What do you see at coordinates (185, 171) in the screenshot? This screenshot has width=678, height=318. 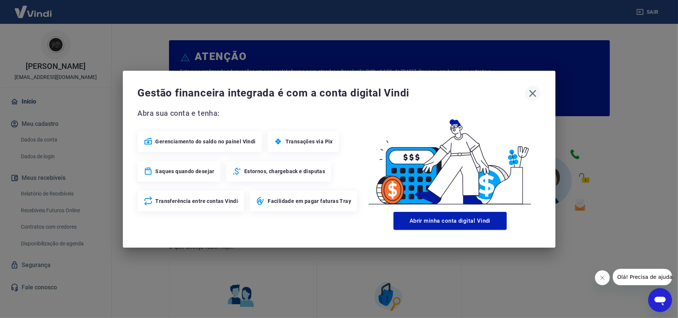 I see `span: Saques quando desejar` at bounding box center [185, 171].